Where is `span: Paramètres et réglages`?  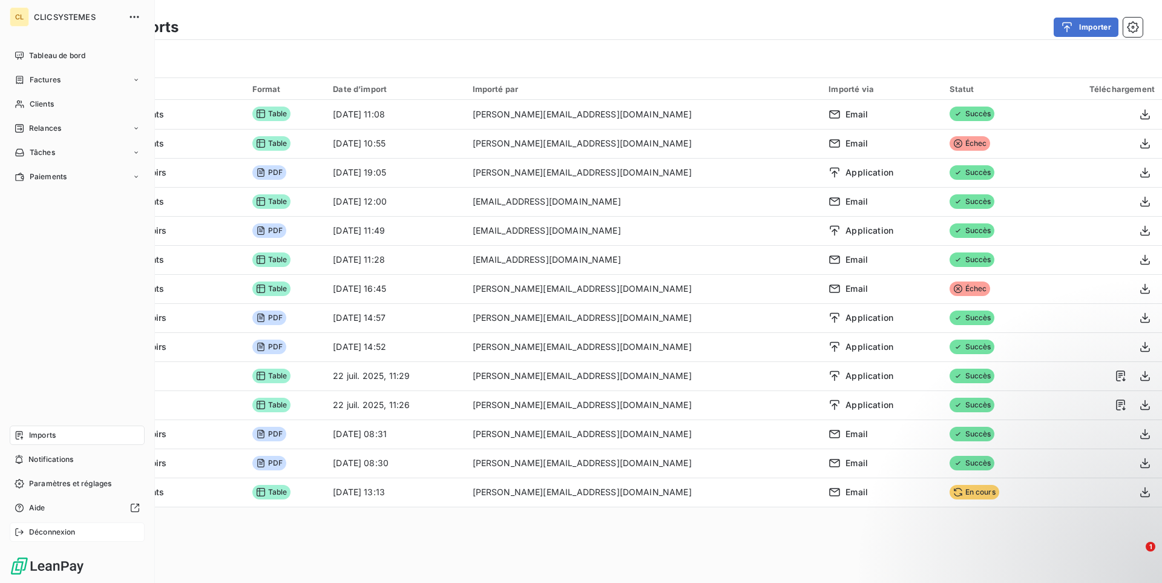 span: Paramètres et réglages is located at coordinates (70, 483).